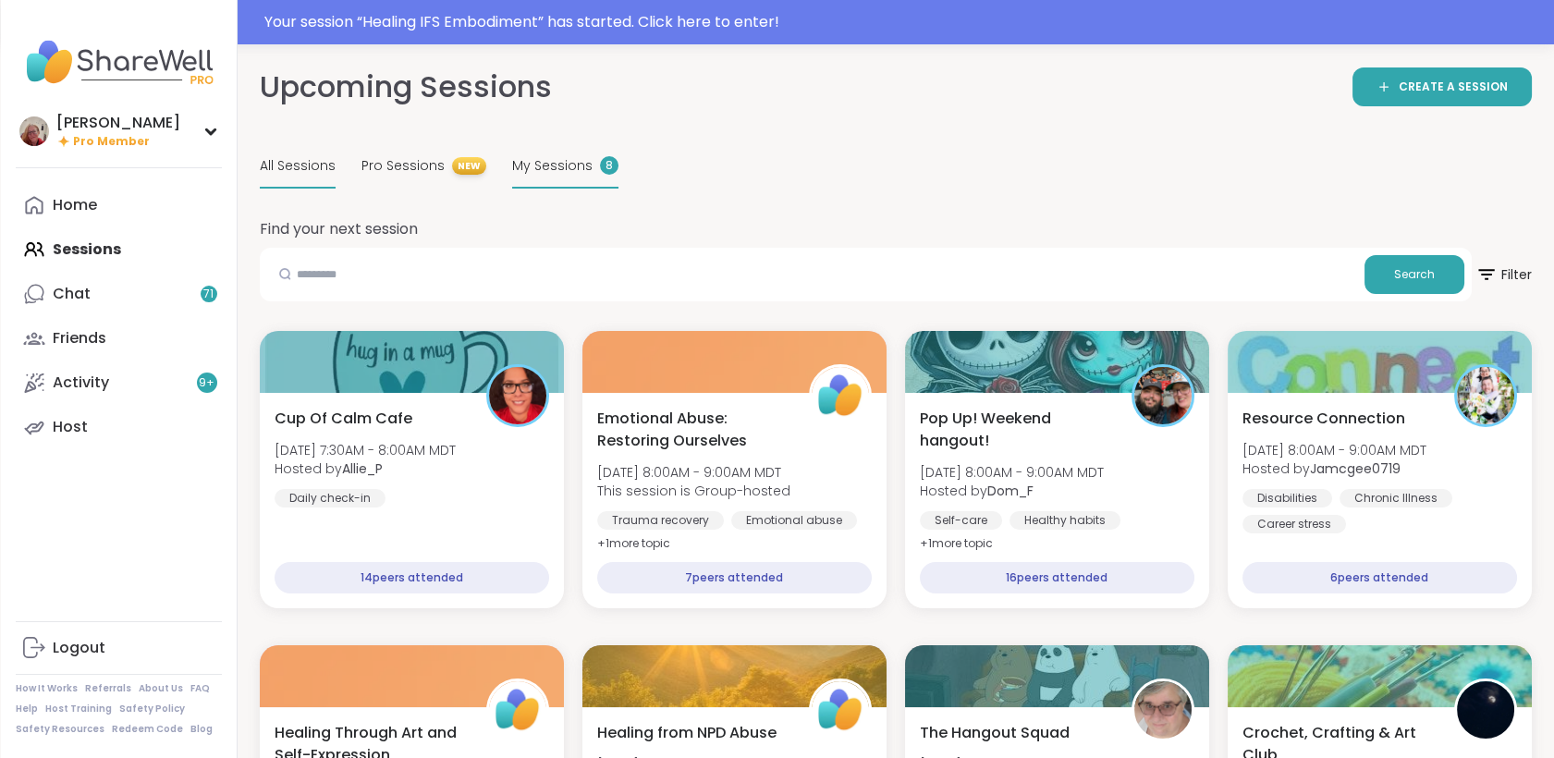 This screenshot has width=1554, height=758. What do you see at coordinates (1453, 87) in the screenshot?
I see `span: CREATE A SESSION` at bounding box center [1453, 87].